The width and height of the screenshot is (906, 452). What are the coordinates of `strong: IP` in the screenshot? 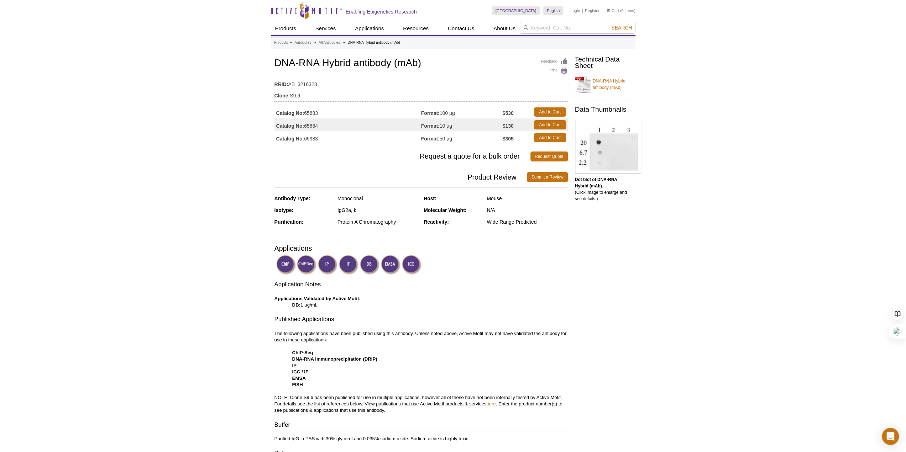 It's located at (294, 366).